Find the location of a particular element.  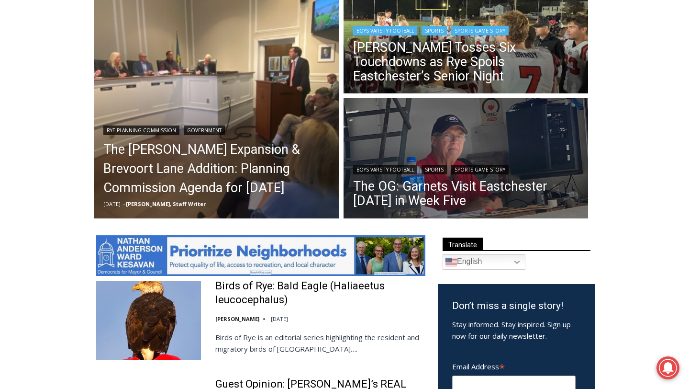

a: Read More The OG: Garnets Visit Eastchester Today in Week Five is located at coordinates (466, 159).